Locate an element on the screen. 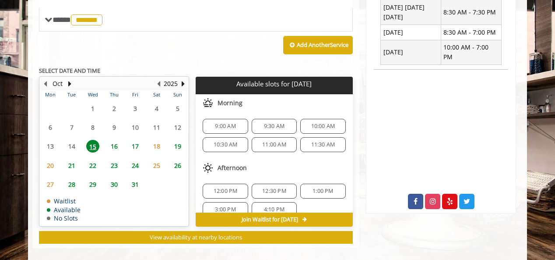 This screenshot has width=555, height=260. span: 15 is located at coordinates (93, 146).